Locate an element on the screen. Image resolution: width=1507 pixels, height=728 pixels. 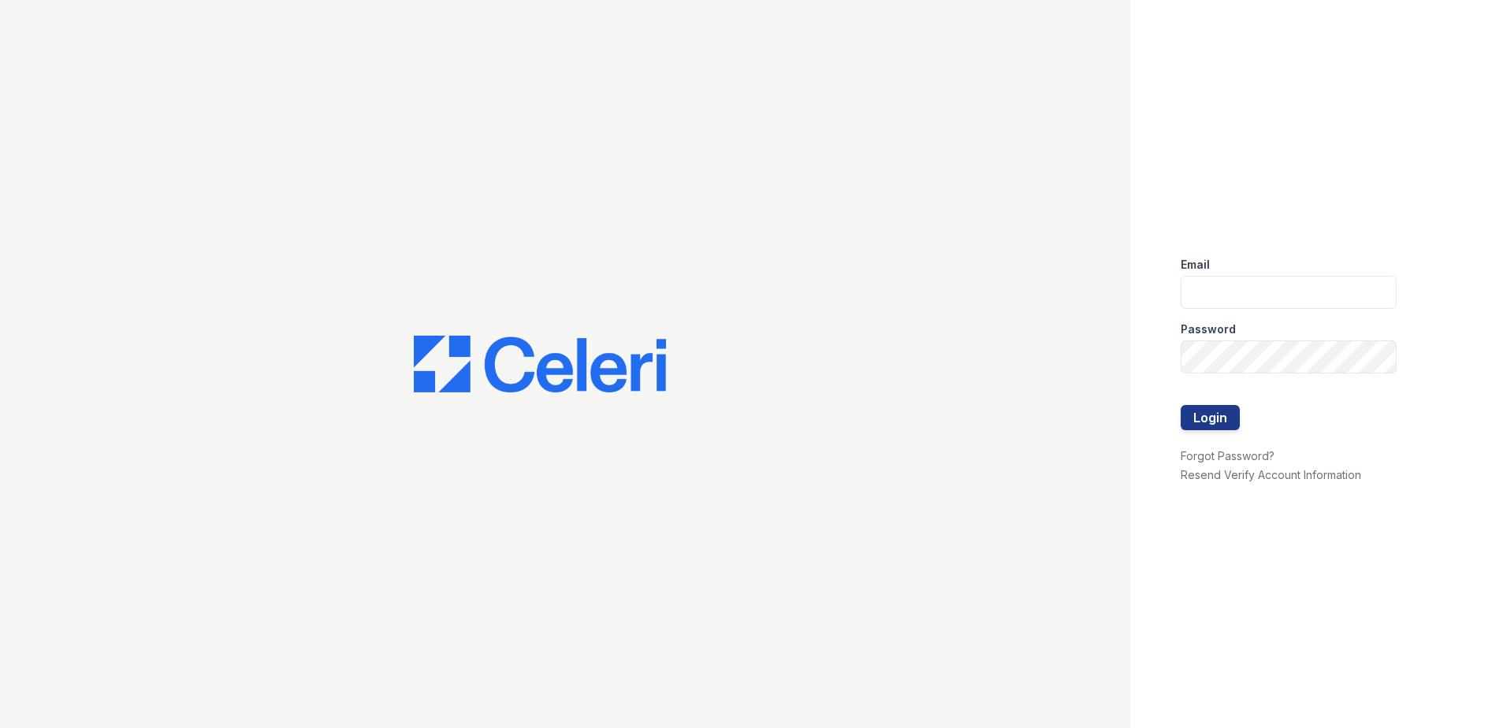
a: Forgot Password? is located at coordinates (1227, 456).